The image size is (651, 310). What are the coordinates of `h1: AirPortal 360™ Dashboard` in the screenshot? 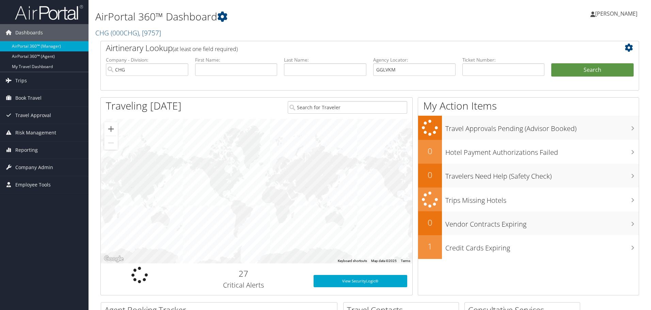 It's located at (278, 17).